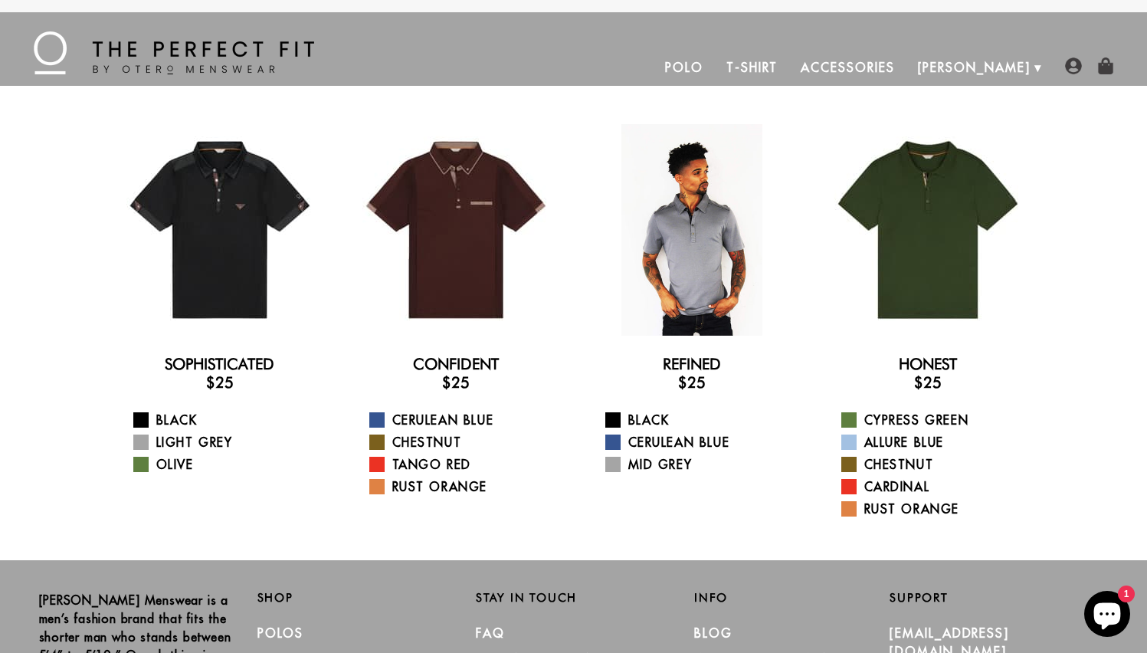 The image size is (1147, 653). Describe the element at coordinates (684, 67) in the screenshot. I see `a: Polo` at that location.